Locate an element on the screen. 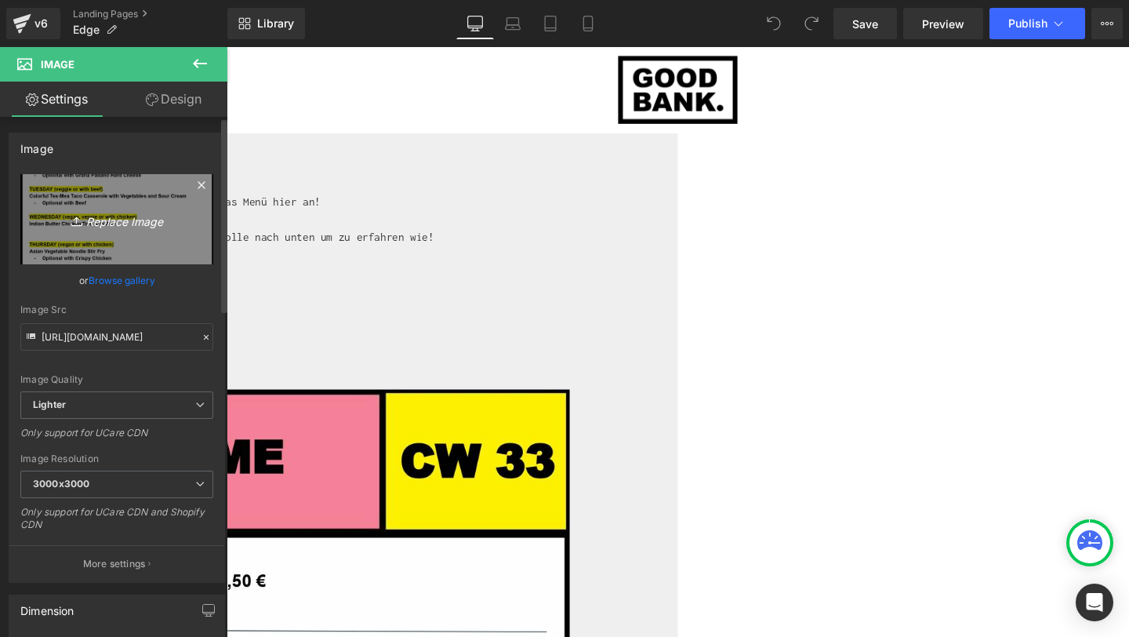 The width and height of the screenshot is (1129, 637). button: Publish is located at coordinates (1037, 24).